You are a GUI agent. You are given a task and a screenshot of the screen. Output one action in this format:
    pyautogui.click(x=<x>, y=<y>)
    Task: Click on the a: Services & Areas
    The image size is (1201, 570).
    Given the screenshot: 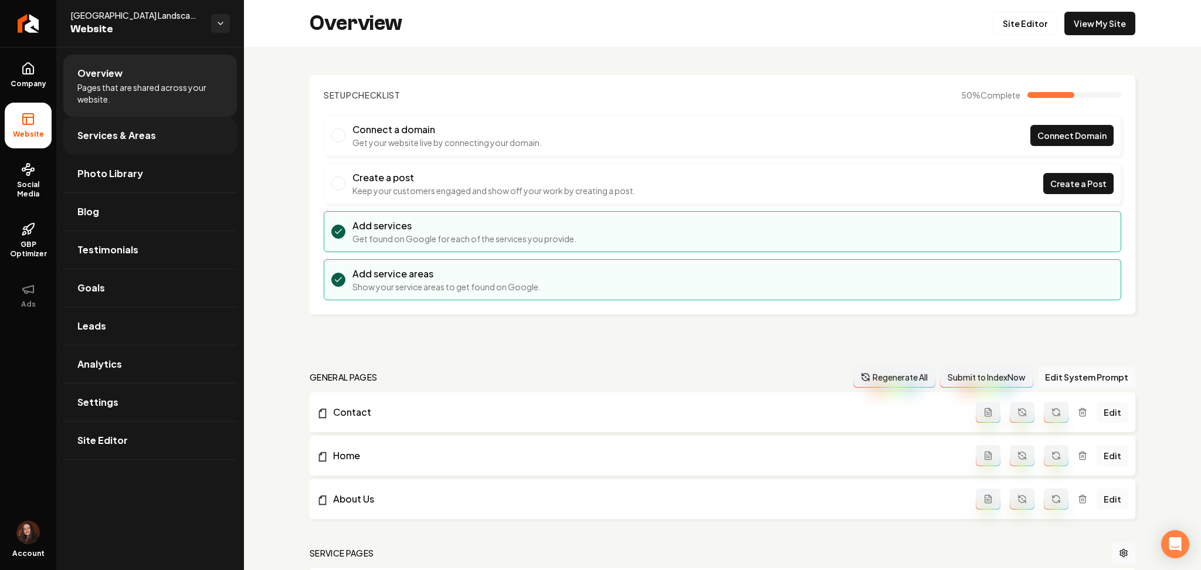 What is the action you would take?
    pyautogui.click(x=150, y=135)
    